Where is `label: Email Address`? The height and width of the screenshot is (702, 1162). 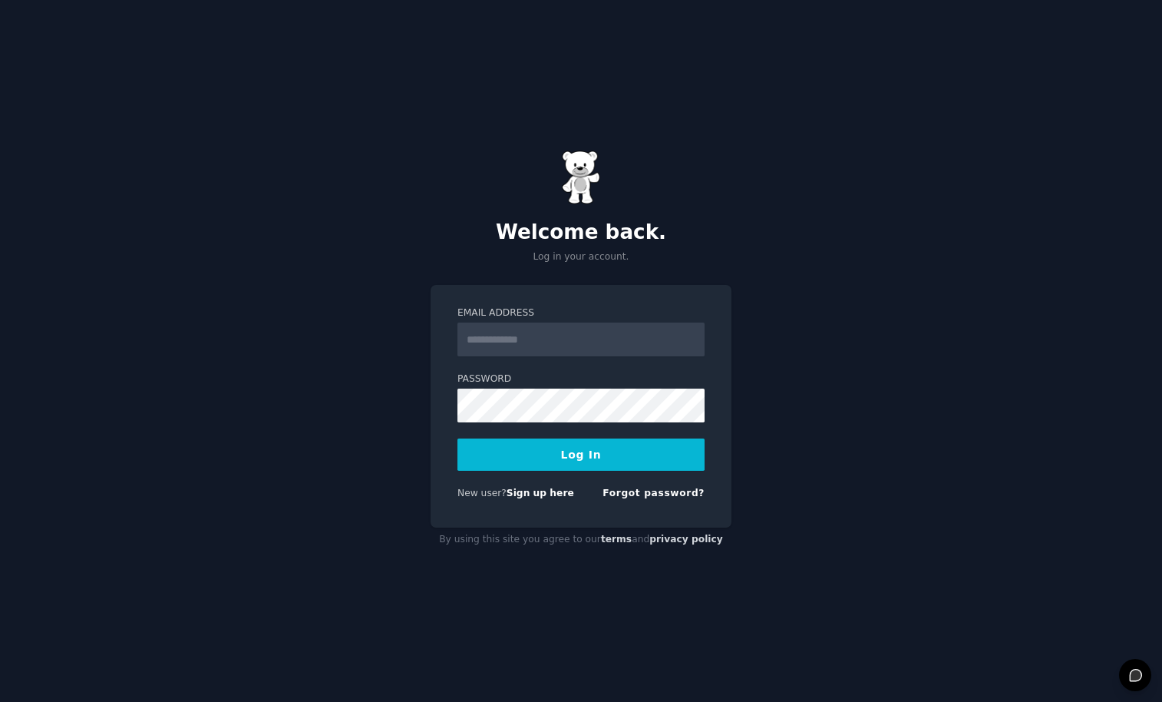 label: Email Address is located at coordinates (581, 313).